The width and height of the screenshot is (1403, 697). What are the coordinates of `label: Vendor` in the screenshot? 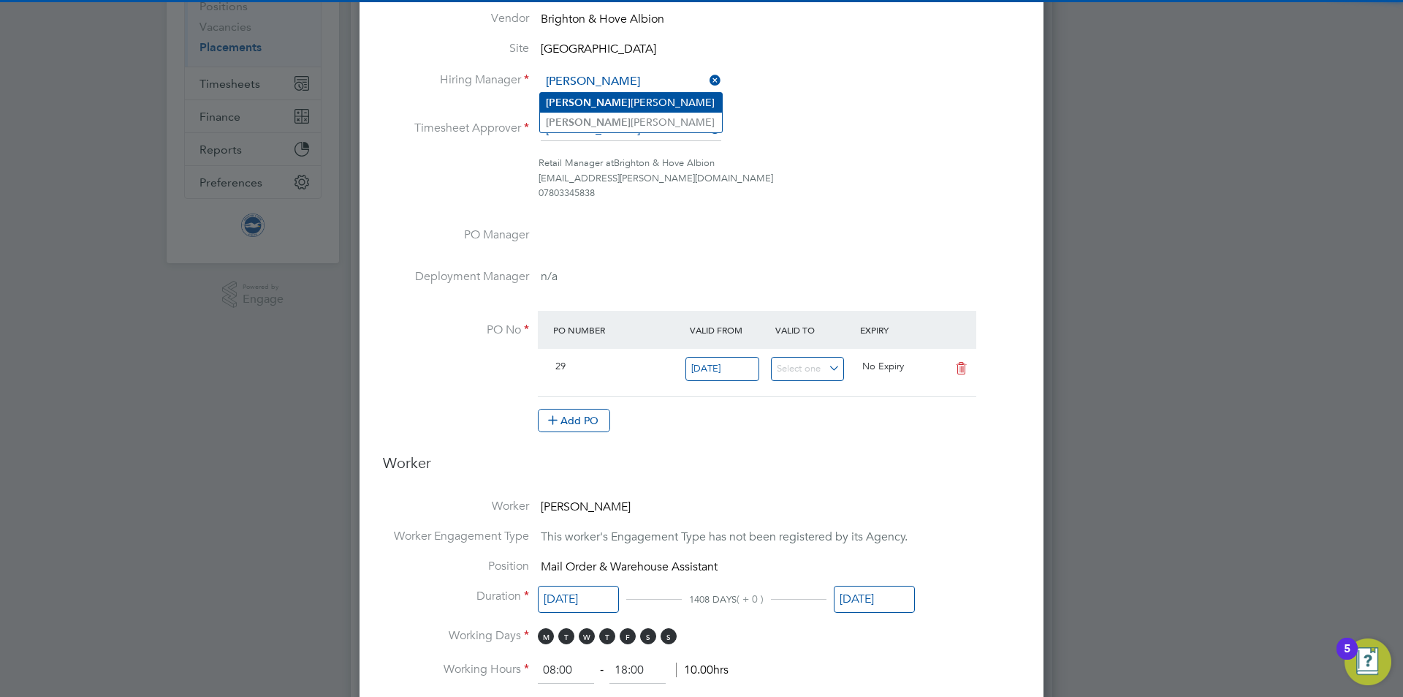 It's located at (456, 18).